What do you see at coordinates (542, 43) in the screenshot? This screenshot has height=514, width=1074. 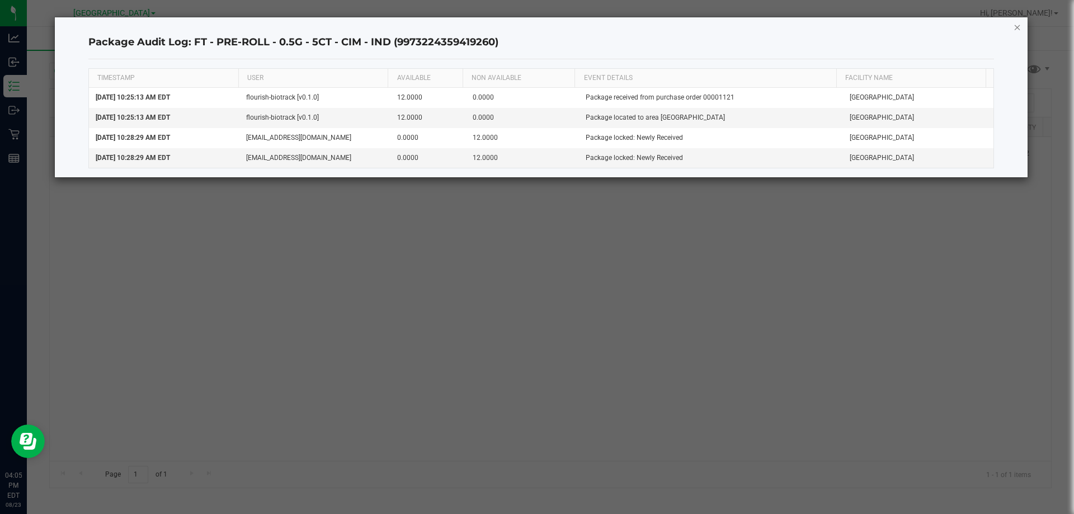 I see `h4: Package Audit Log: FT - PRE-ROLL - 0.5G - 5CT - CIM - IND (9973224359419260)` at bounding box center [542, 43].